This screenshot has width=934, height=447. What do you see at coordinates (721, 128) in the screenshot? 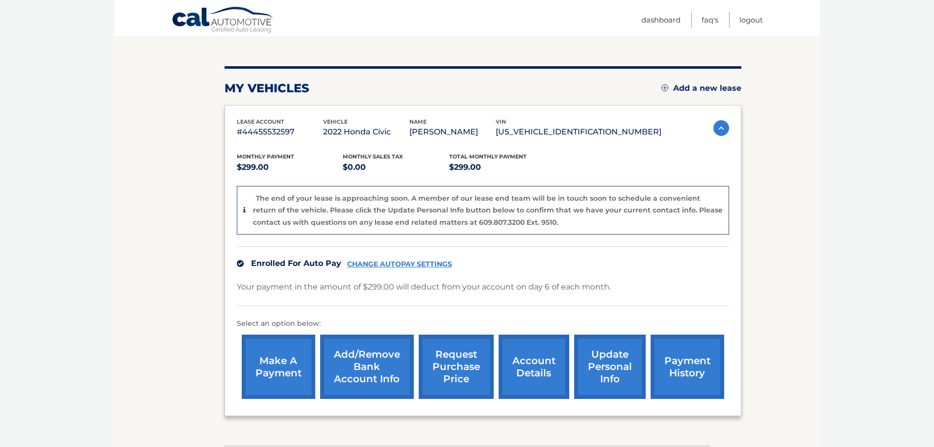
I see `img: accordion-active.svg` at bounding box center [721, 128].